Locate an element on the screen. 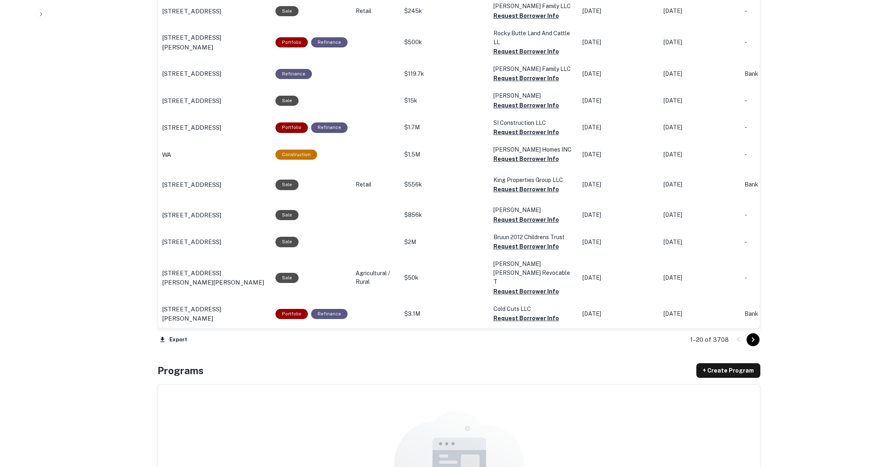 Image resolution: width=877 pixels, height=467 pixels. p: $500k is located at coordinates (445, 42).